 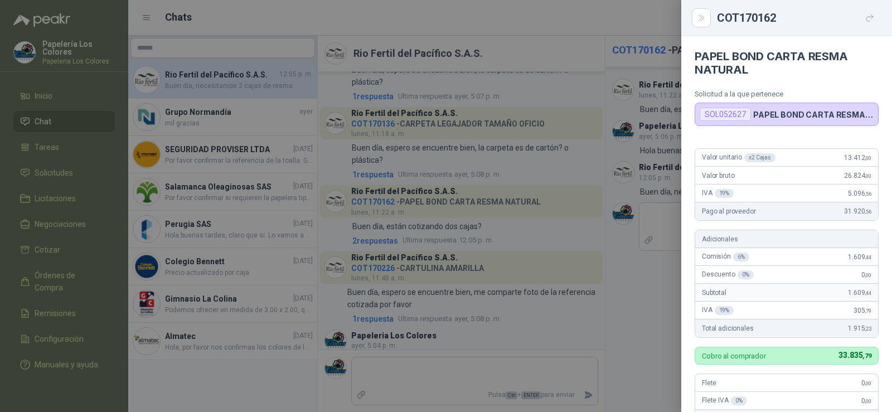 I want to click on span: Flete IVA, so click(x=724, y=401).